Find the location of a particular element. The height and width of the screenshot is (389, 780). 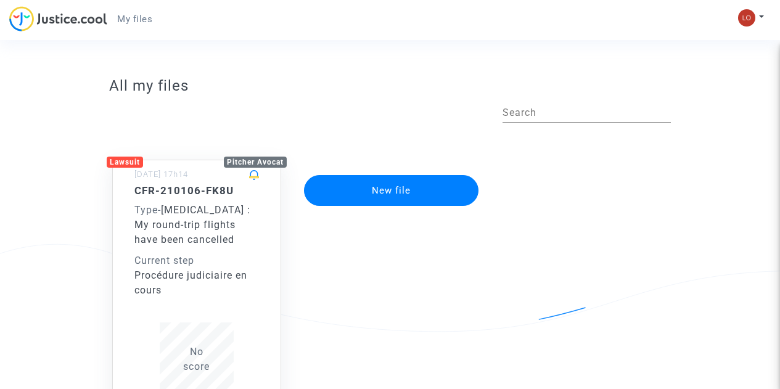

h3: All my files is located at coordinates (390, 86).